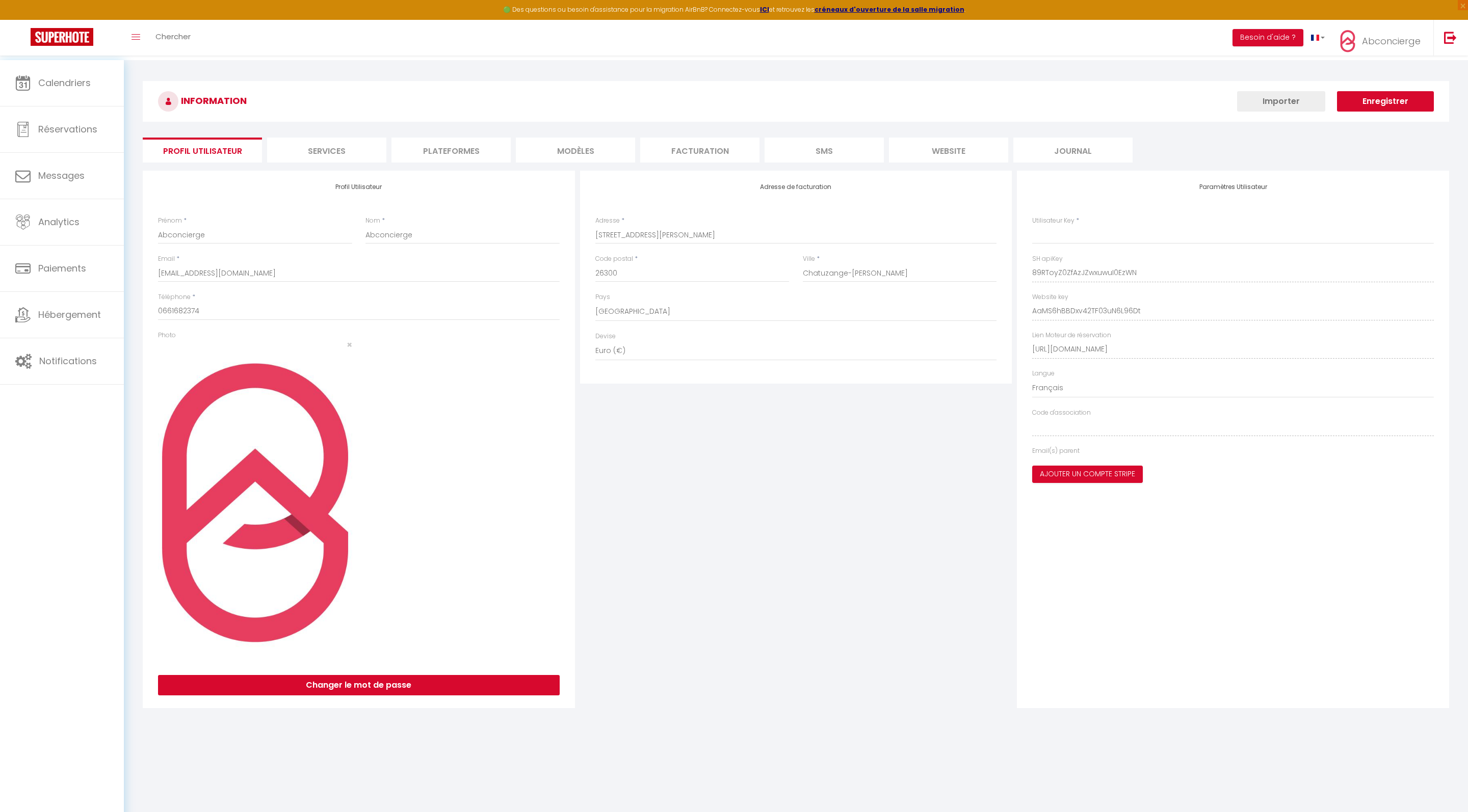 This screenshot has width=1468, height=812. What do you see at coordinates (809, 259) in the screenshot?
I see `label: Ville` at bounding box center [809, 259].